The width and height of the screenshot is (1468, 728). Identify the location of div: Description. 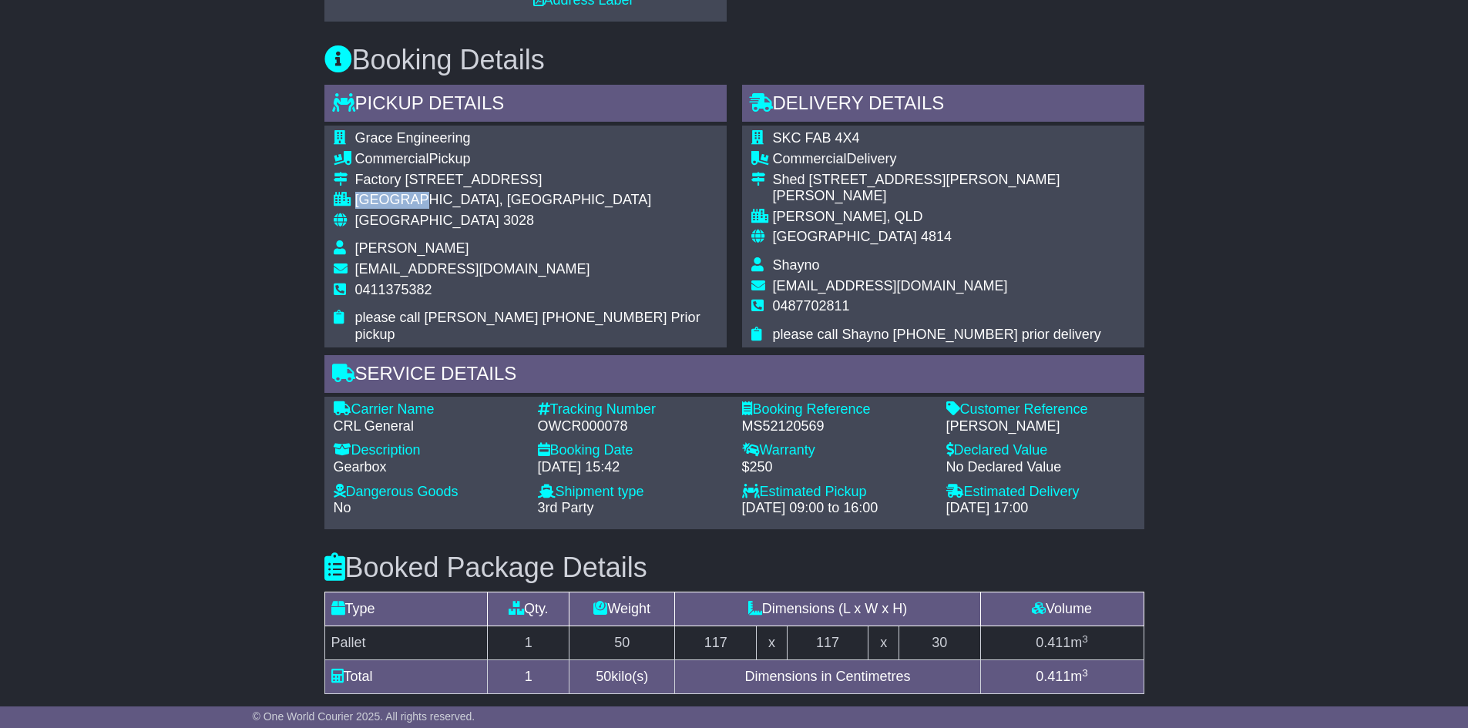
(428, 451).